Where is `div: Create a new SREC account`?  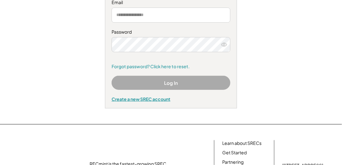
div: Create a new SREC account is located at coordinates (171, 99).